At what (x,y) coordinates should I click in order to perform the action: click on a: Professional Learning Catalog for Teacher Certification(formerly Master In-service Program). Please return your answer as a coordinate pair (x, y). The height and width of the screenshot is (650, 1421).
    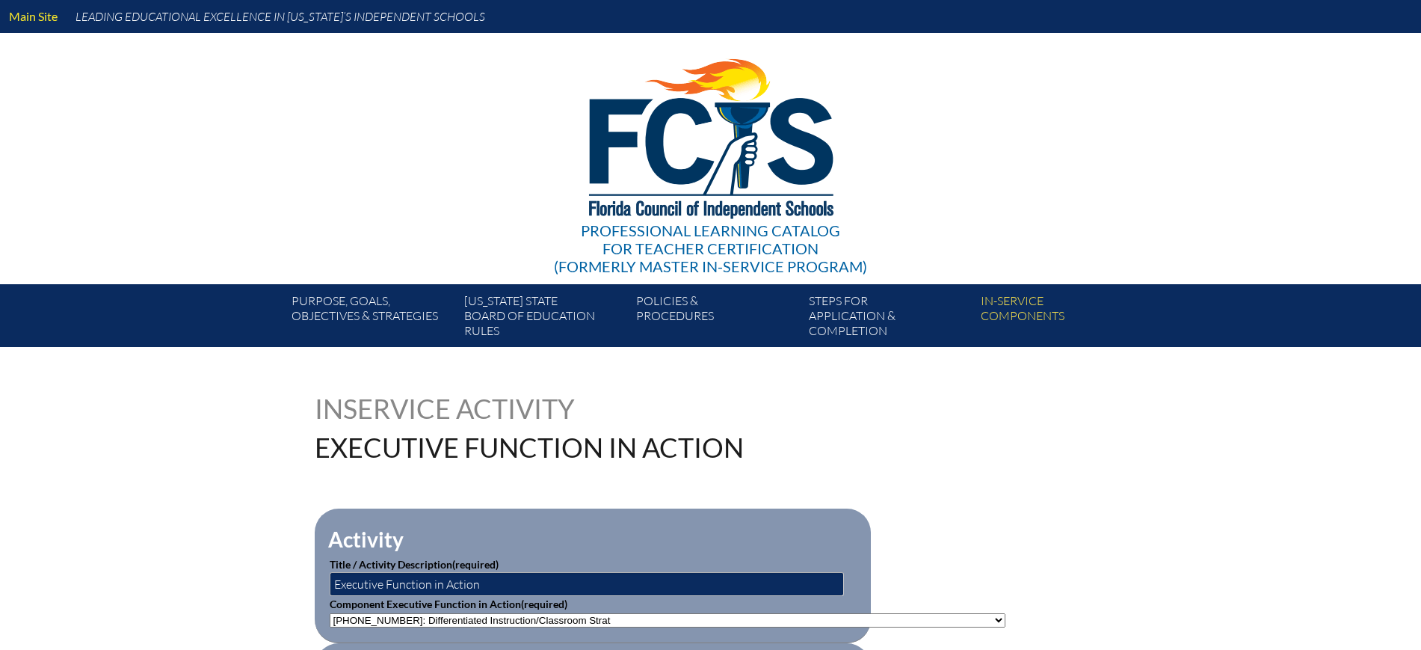
    Looking at the image, I should click on (710, 154).